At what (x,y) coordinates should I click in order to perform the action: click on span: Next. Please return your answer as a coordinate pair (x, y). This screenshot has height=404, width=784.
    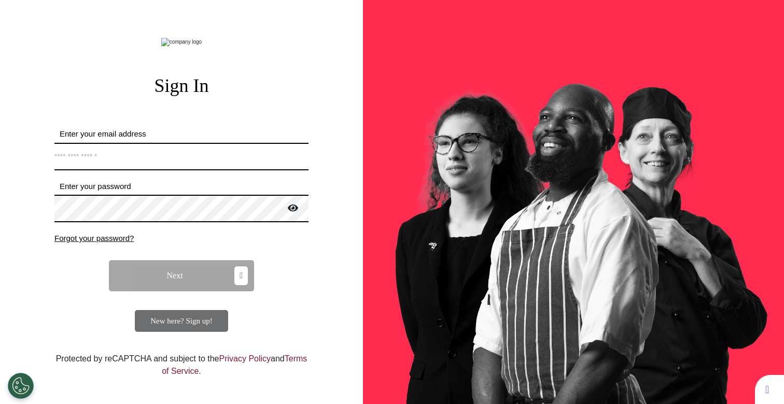
    Looking at the image, I should click on (175, 275).